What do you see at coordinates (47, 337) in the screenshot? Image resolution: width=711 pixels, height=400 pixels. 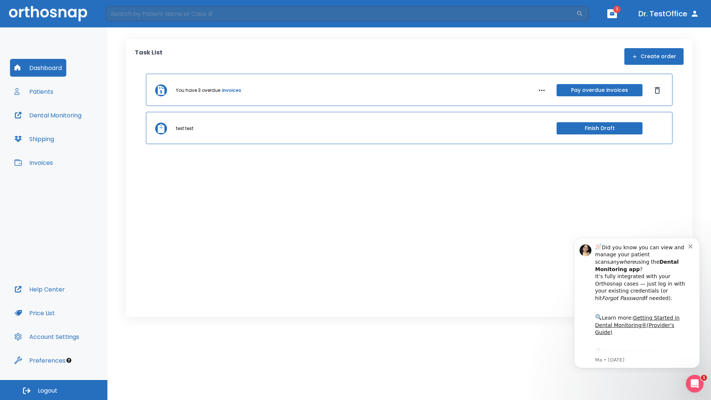 I see `button: Account Settings` at bounding box center [47, 337].